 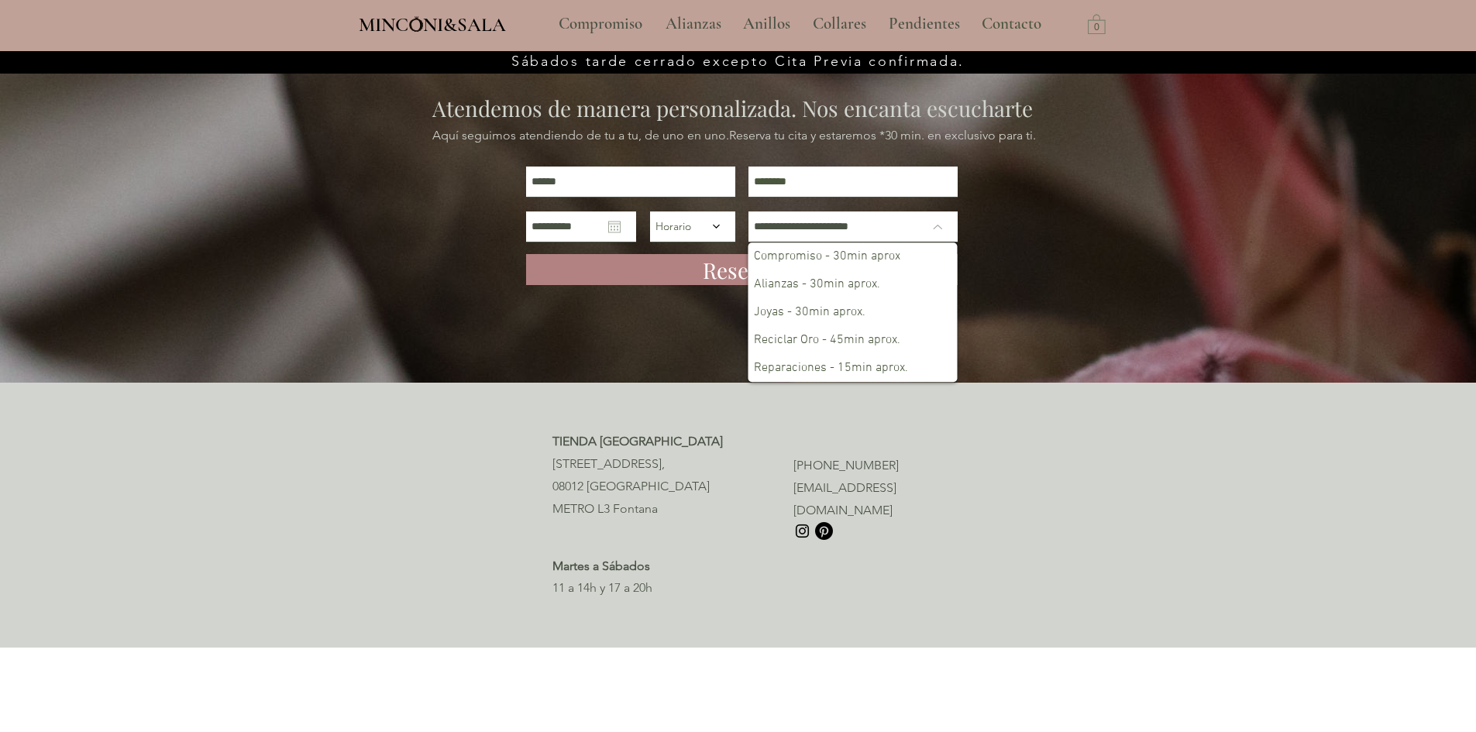 What do you see at coordinates (839, 24) in the screenshot?
I see `p: Collares` at bounding box center [839, 24].